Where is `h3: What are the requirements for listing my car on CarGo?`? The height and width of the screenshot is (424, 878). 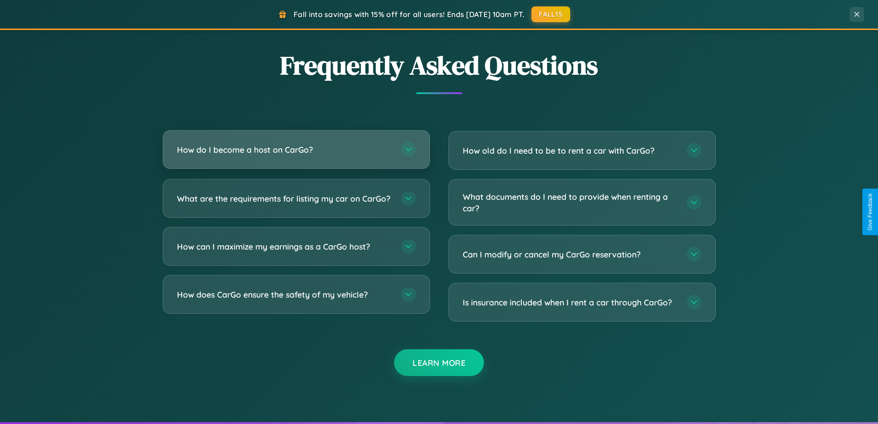 h3: What are the requirements for listing my car on CarGo? is located at coordinates (284, 198).